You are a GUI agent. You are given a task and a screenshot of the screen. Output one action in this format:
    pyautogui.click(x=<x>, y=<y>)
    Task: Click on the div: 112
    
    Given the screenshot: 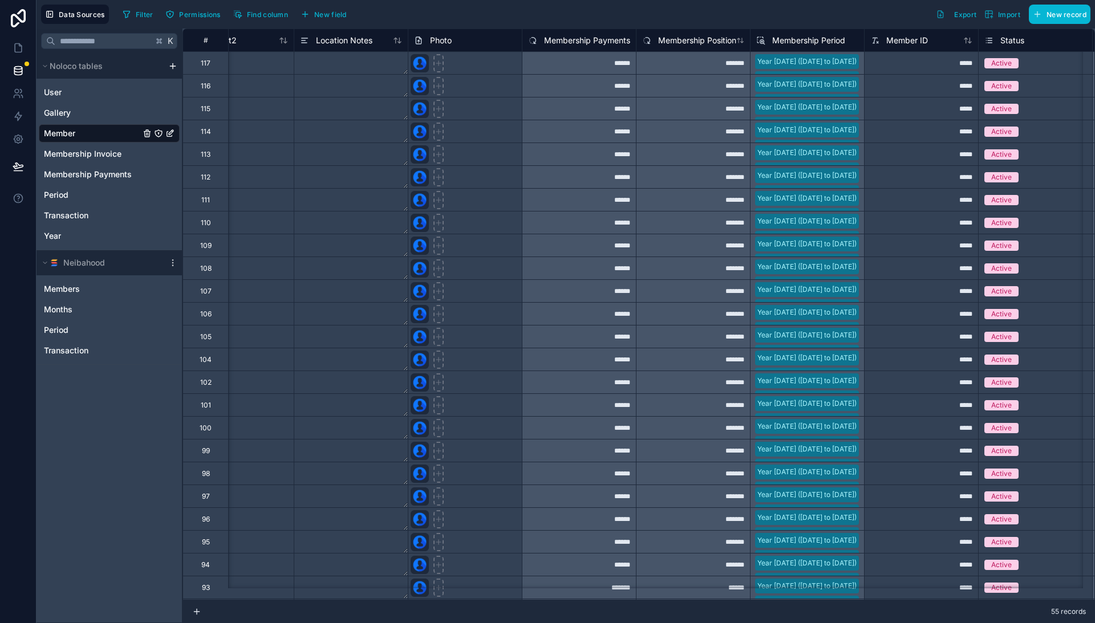 What is the action you would take?
    pyautogui.click(x=205, y=177)
    